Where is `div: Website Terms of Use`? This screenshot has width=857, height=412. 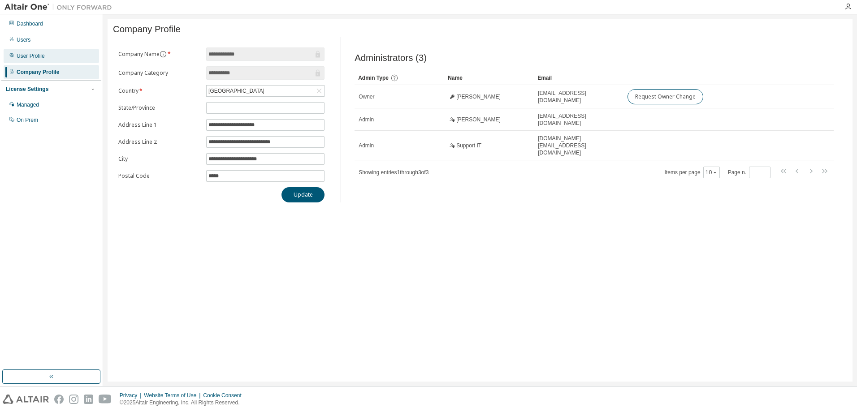 div: Website Terms of Use is located at coordinates (173, 396).